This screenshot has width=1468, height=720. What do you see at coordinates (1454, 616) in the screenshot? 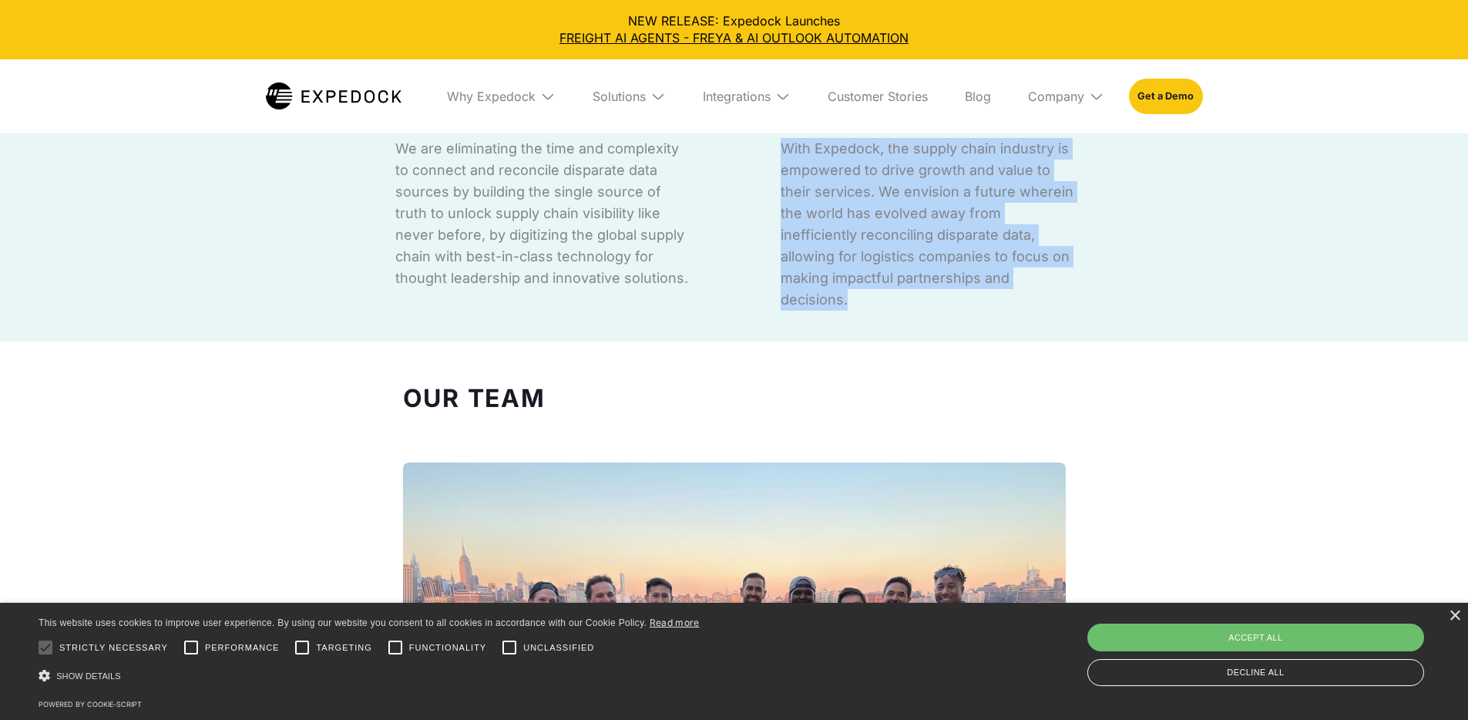
I see `div: Close` at bounding box center [1454, 616].